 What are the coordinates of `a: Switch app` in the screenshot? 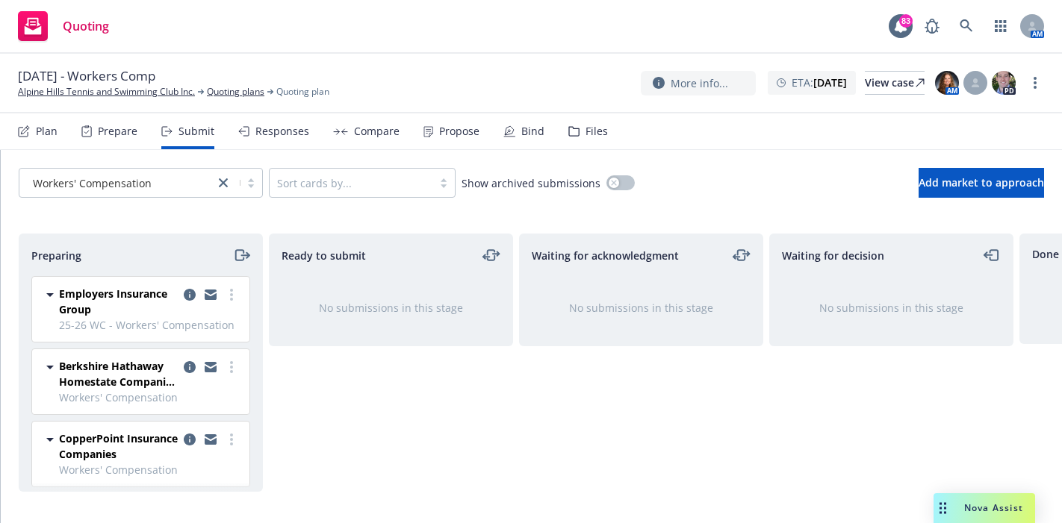 It's located at (1000, 26).